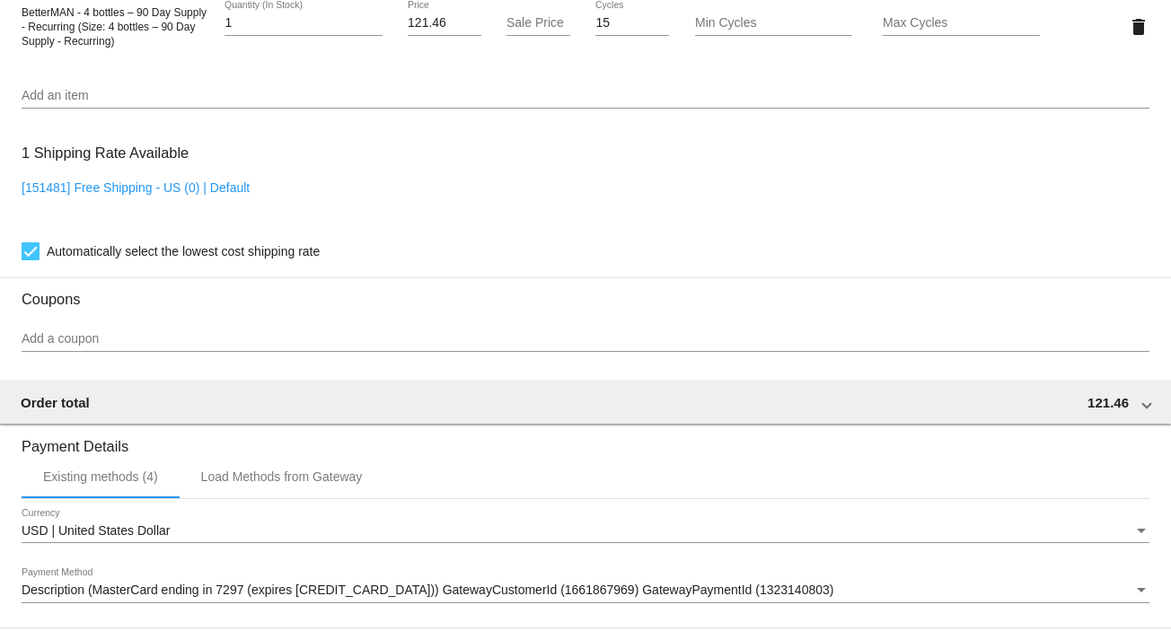 This screenshot has width=1171, height=631. What do you see at coordinates (538, 23) in the screenshot?
I see `input: Sale Price` at bounding box center [538, 23].